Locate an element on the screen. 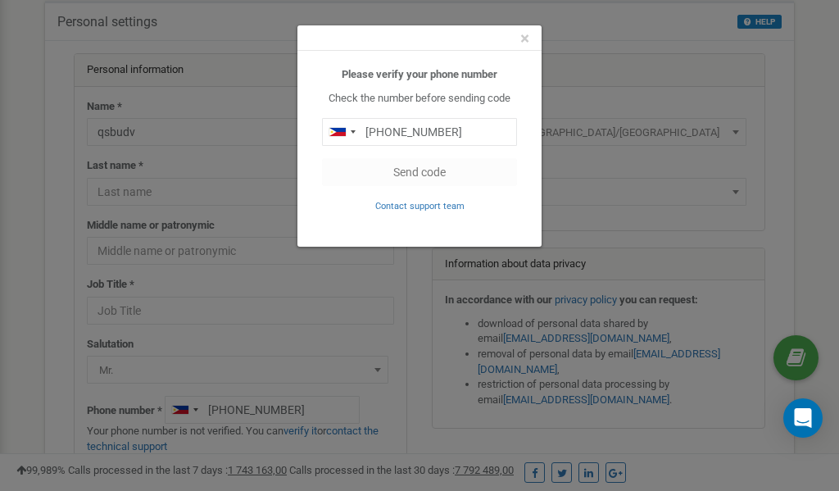 Image resolution: width=839 pixels, height=491 pixels. small: Contact support team is located at coordinates (420, 206).